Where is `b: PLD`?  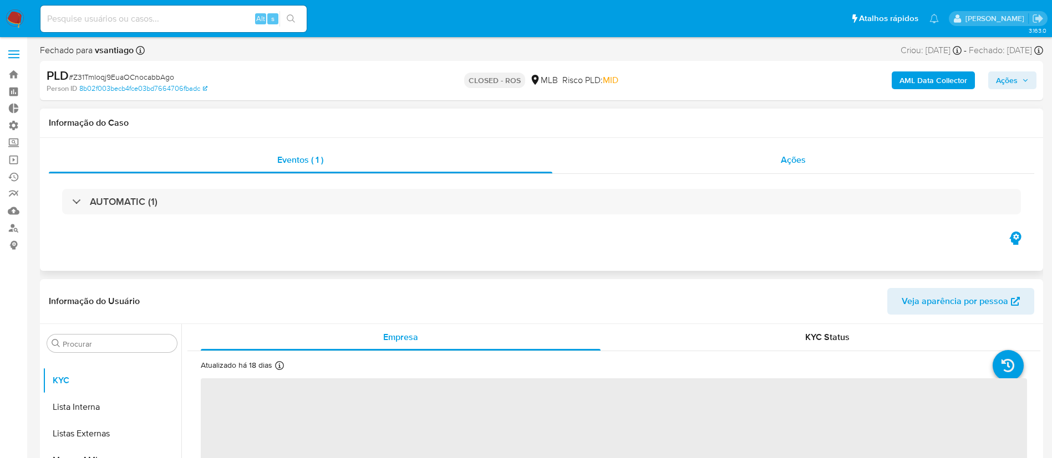
b: PLD is located at coordinates (58, 75).